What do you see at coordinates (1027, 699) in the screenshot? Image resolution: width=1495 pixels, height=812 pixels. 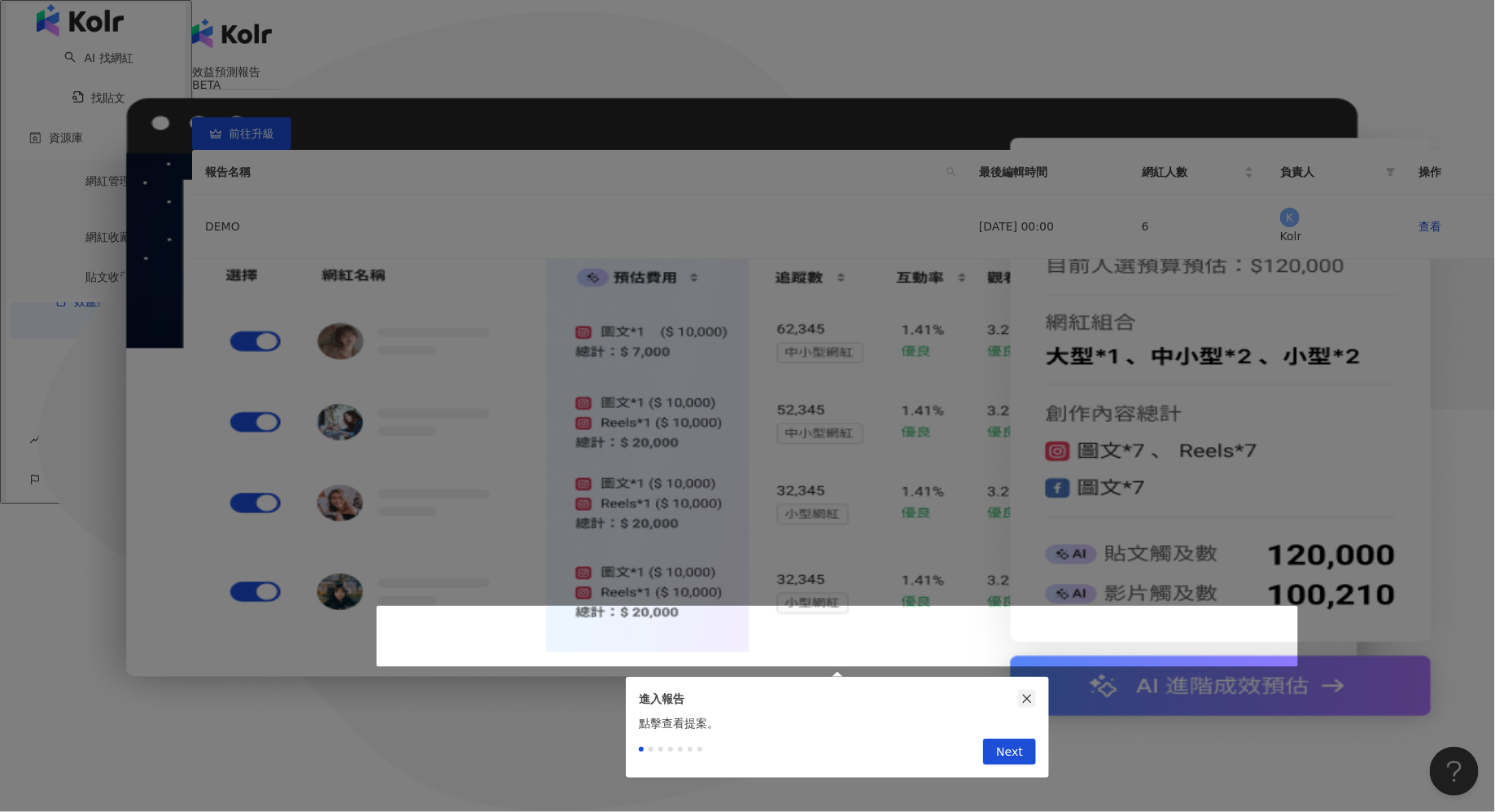 I see `button: close` at bounding box center [1027, 699].